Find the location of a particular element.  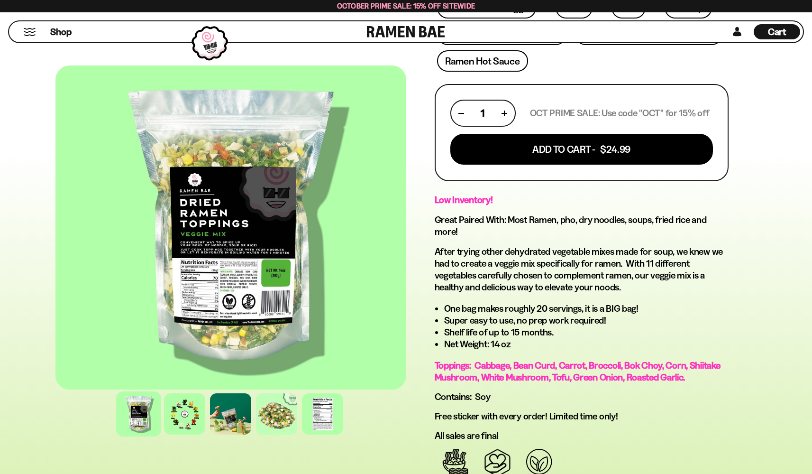

p: OCT PRIME SALE: Use code "OCT" for 15% off is located at coordinates (620, 113).